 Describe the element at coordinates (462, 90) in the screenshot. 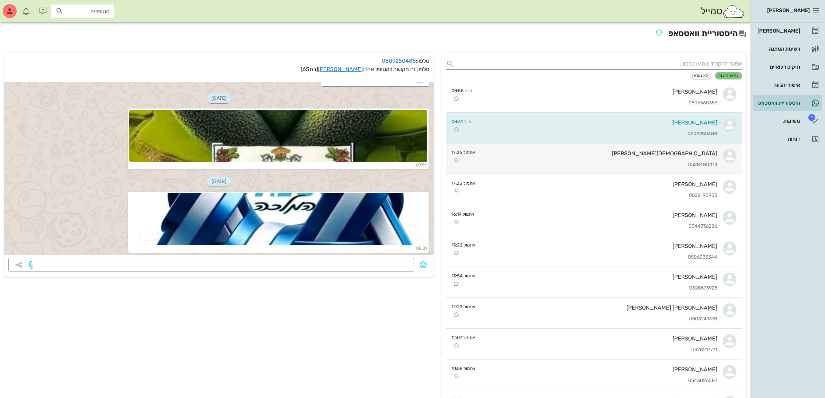

I see `small: היום 08:58` at that location.